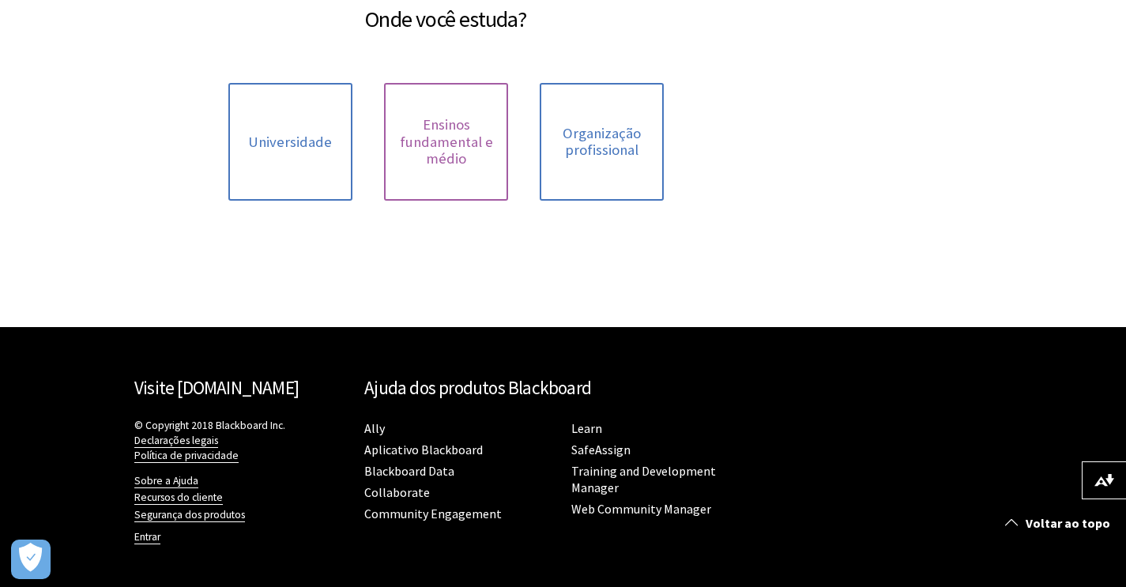 This screenshot has width=1126, height=587. I want to click on a: Declarações legais, so click(176, 441).